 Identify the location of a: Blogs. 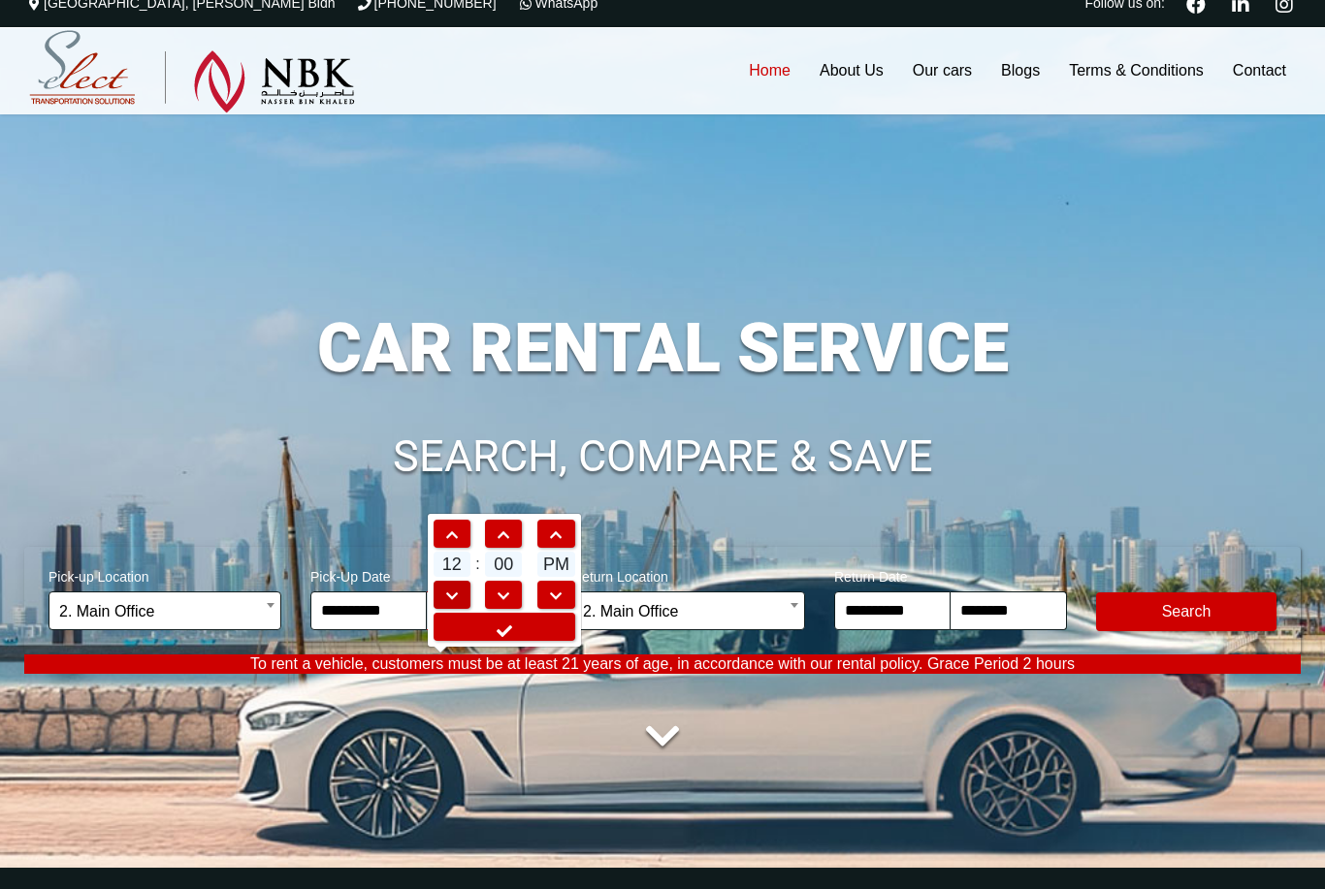
(1020, 71).